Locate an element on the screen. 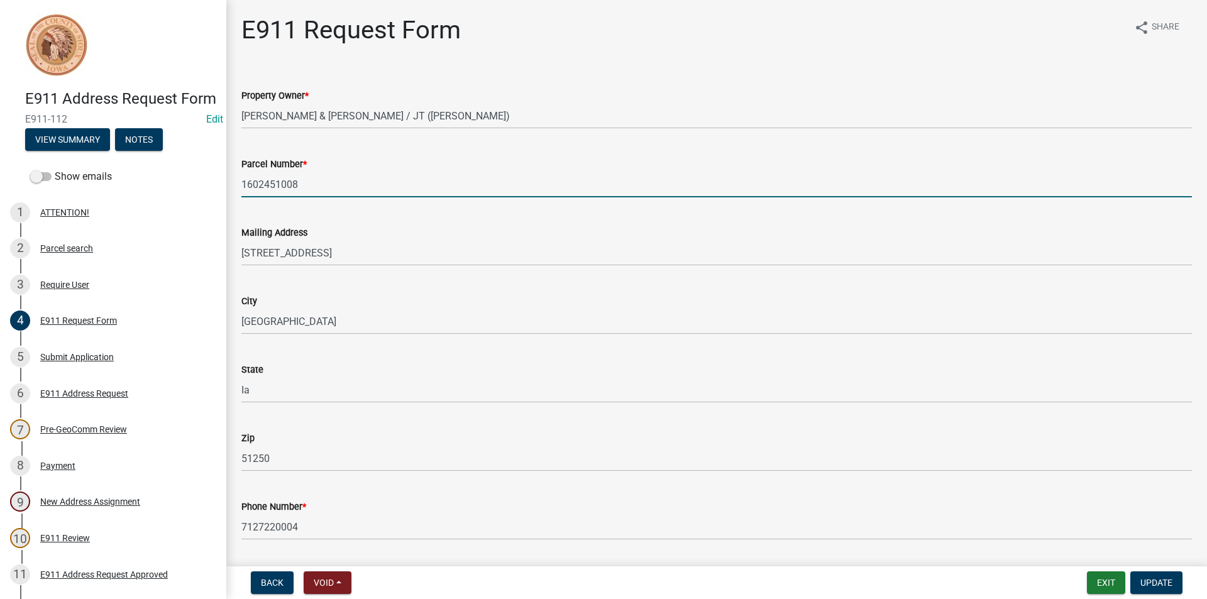 The image size is (1207, 599). div: Submit Application is located at coordinates (77, 357).